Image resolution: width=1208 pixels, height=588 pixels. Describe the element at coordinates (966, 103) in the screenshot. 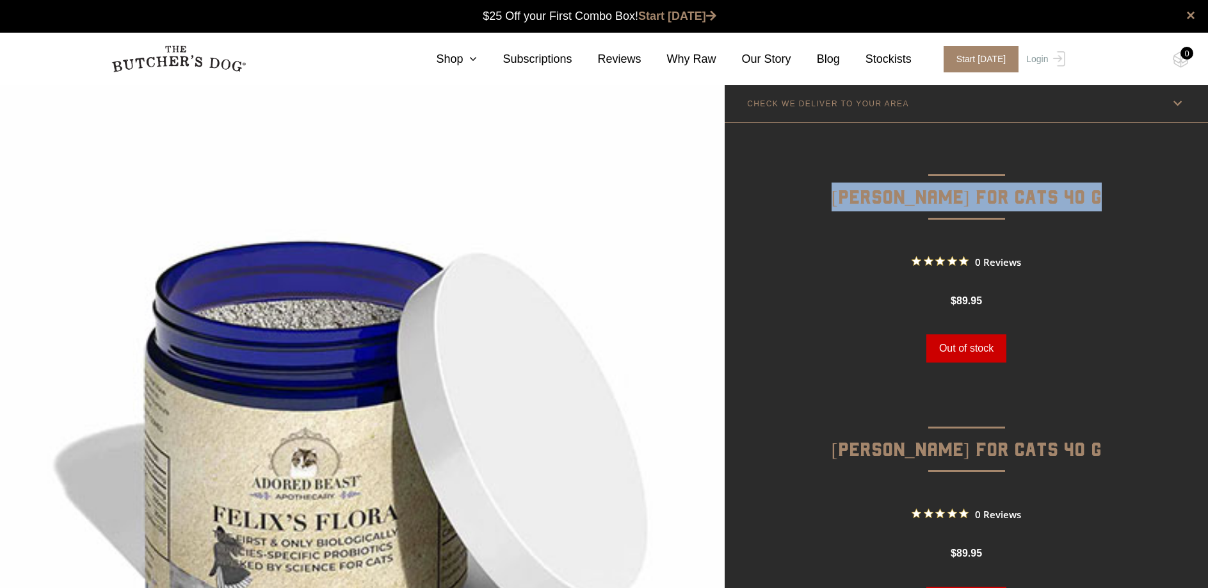

I see `a: CHECK WE DELIVER TO YOUR AREA` at that location.